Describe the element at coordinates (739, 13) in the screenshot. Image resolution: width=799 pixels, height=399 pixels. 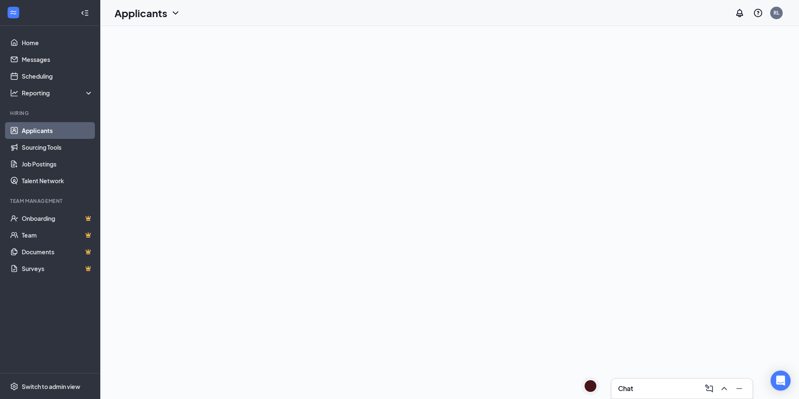
I see `svg: Notifications` at that location.